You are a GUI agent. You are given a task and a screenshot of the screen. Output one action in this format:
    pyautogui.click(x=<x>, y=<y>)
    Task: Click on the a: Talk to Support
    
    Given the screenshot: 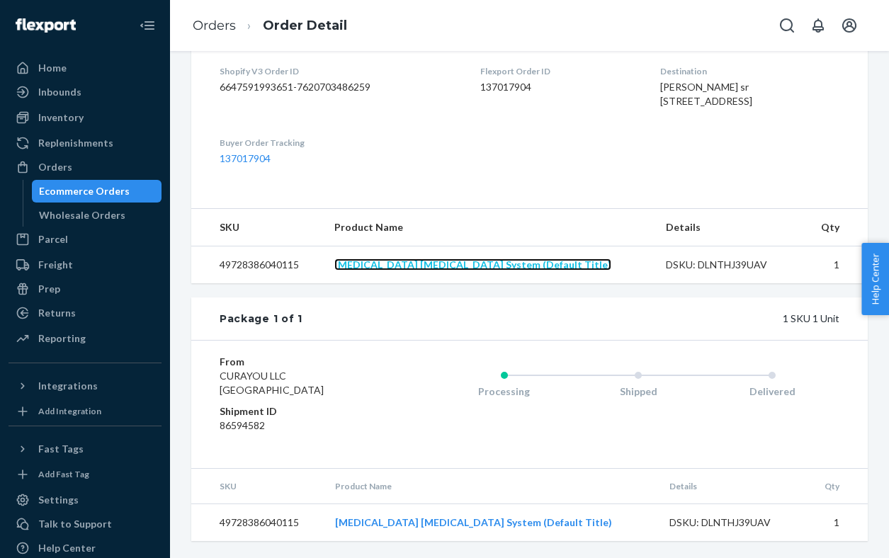 What is the action you would take?
    pyautogui.click(x=85, y=524)
    